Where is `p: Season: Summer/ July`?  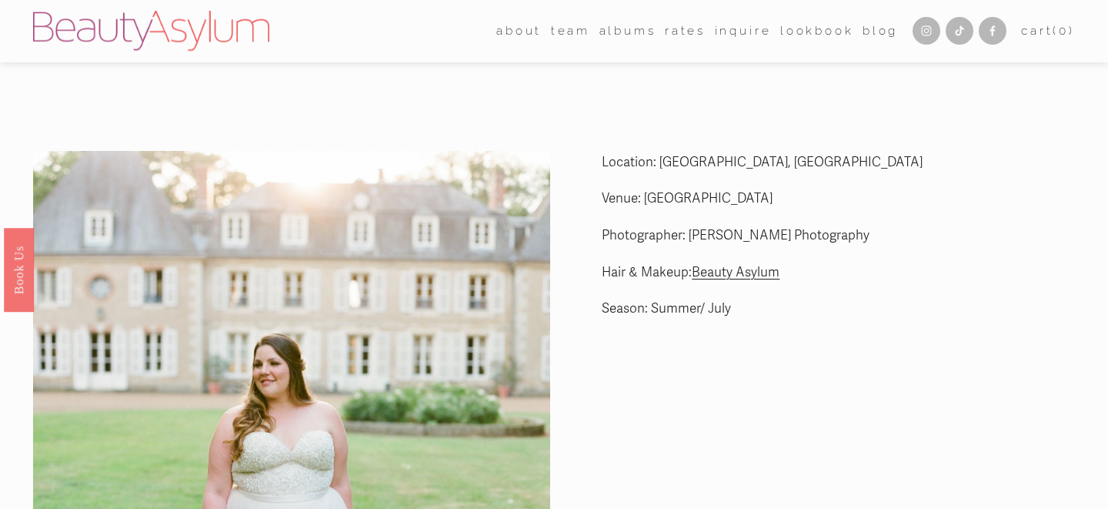
p: Season: Summer/ July is located at coordinates (838, 309).